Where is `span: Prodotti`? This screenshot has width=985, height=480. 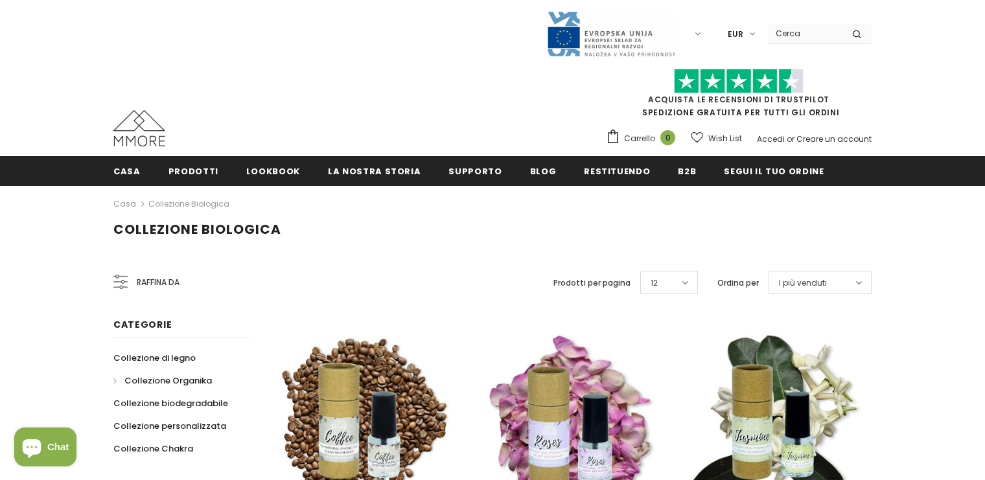 span: Prodotti is located at coordinates (193, 171).